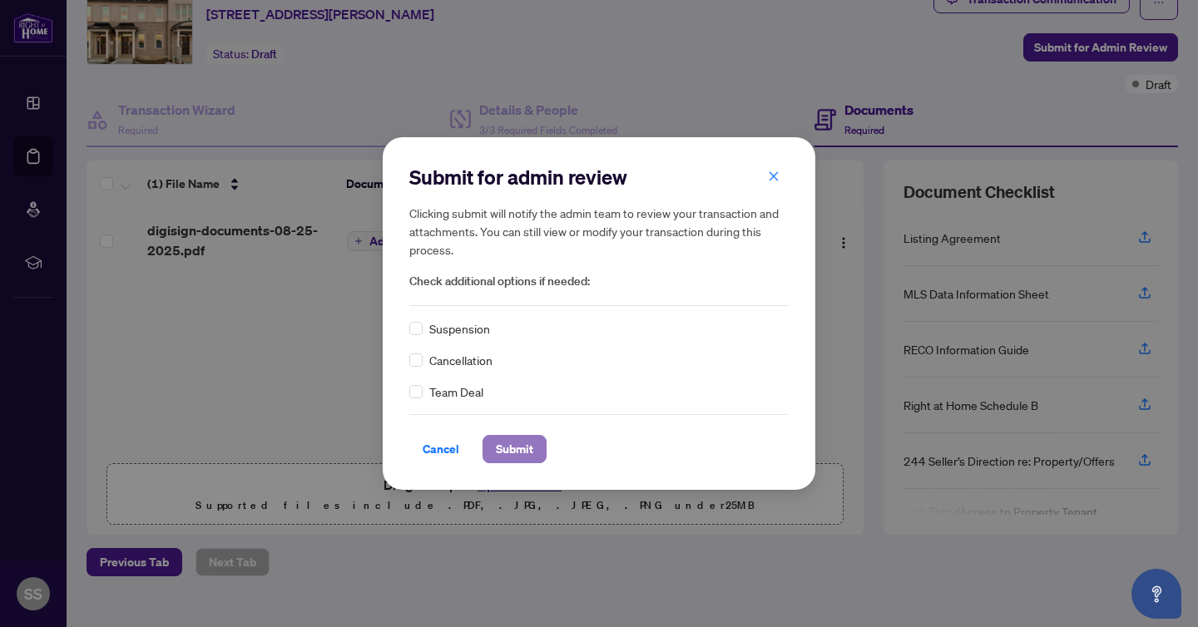 This screenshot has width=1198, height=627. Describe the element at coordinates (441, 449) in the screenshot. I see `button: Cancel` at that location.